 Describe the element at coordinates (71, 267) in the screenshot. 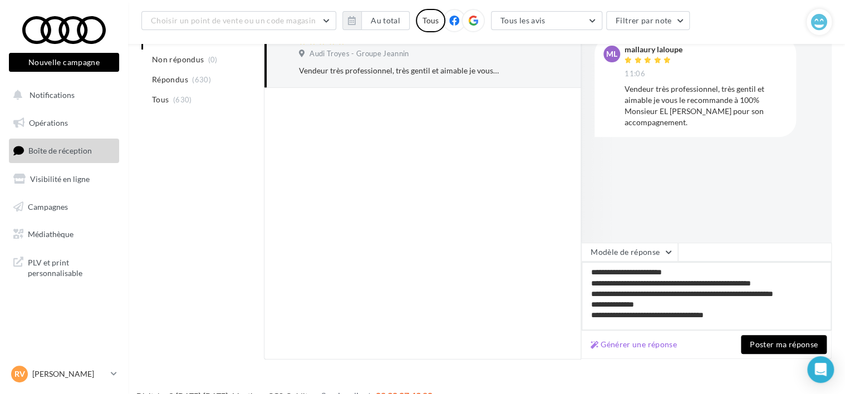

I see `span: PLV et print personnalisable` at that location.